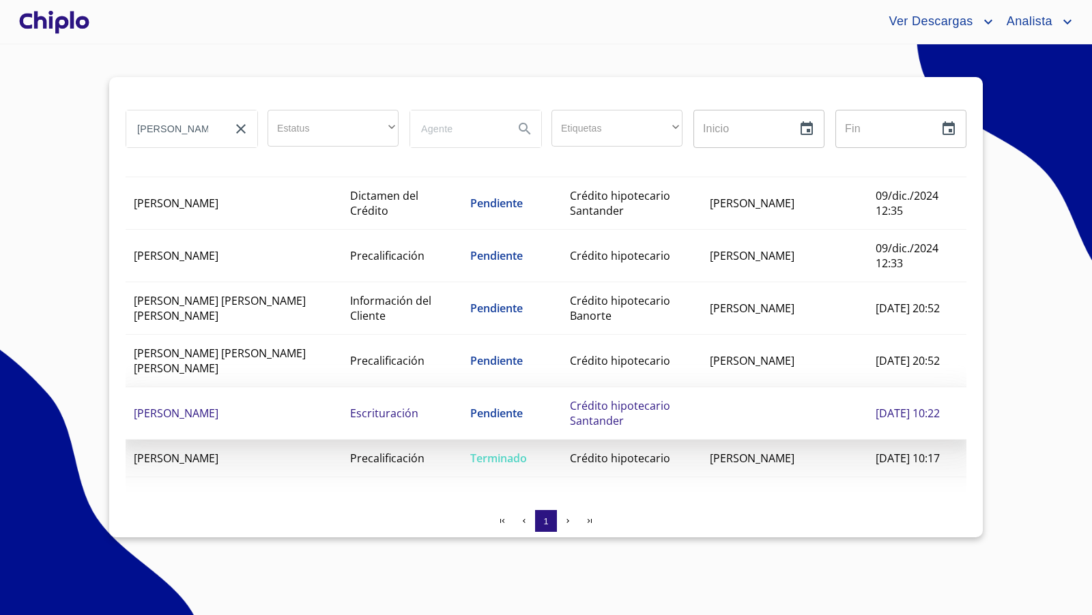 This screenshot has width=1092, height=615. I want to click on span: Crédito hipotecario Banorte, so click(620, 308).